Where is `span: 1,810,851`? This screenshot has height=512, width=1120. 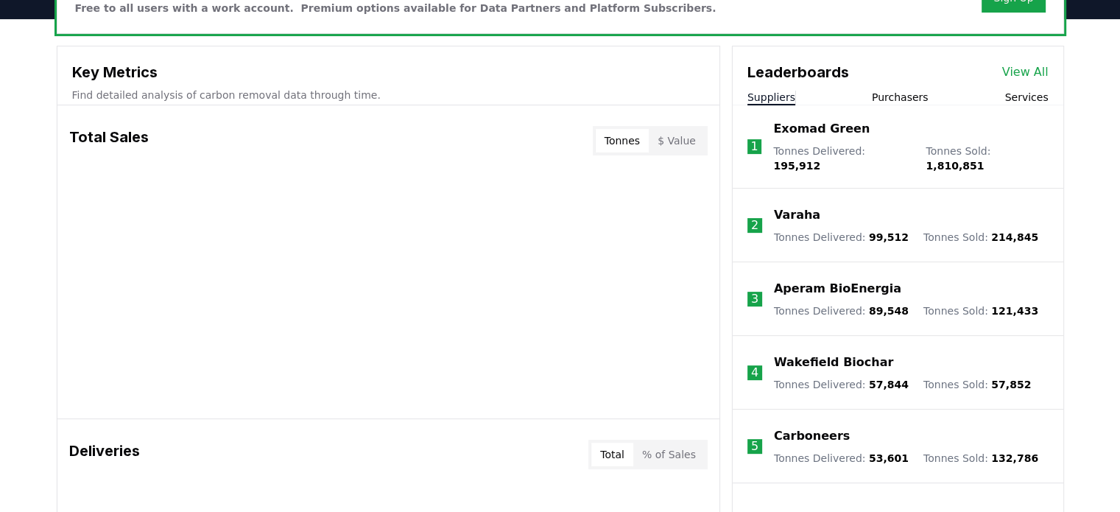
span: 1,810,851 is located at coordinates (954, 166).